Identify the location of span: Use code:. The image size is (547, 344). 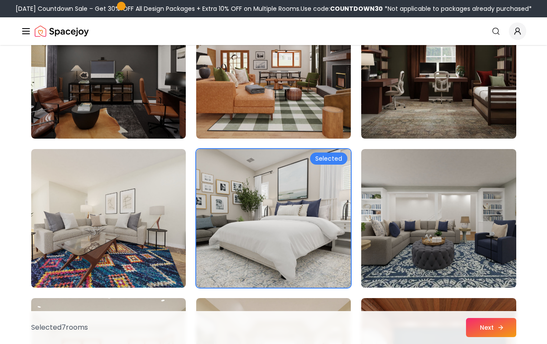
(342, 9).